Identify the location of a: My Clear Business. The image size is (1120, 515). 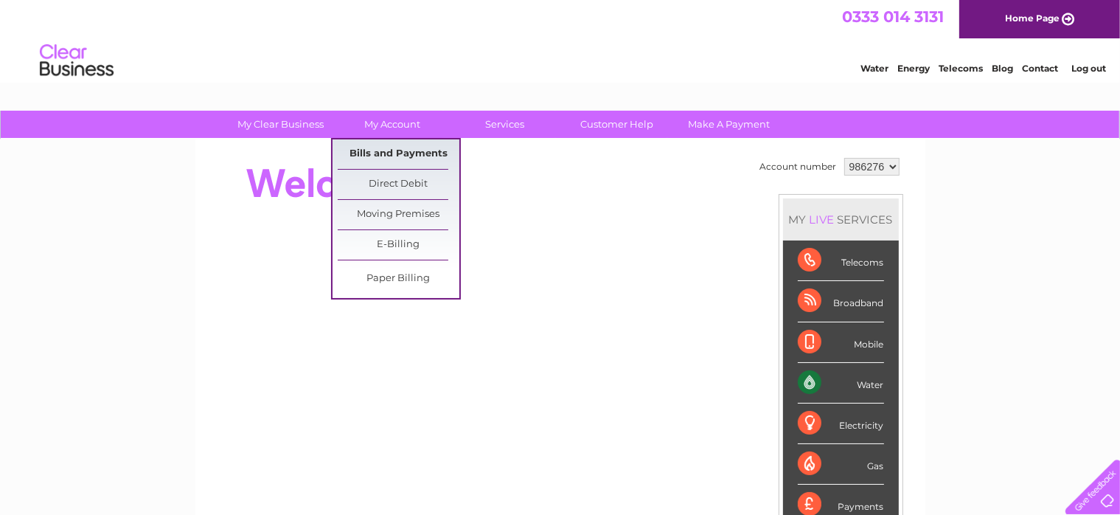
(280, 124).